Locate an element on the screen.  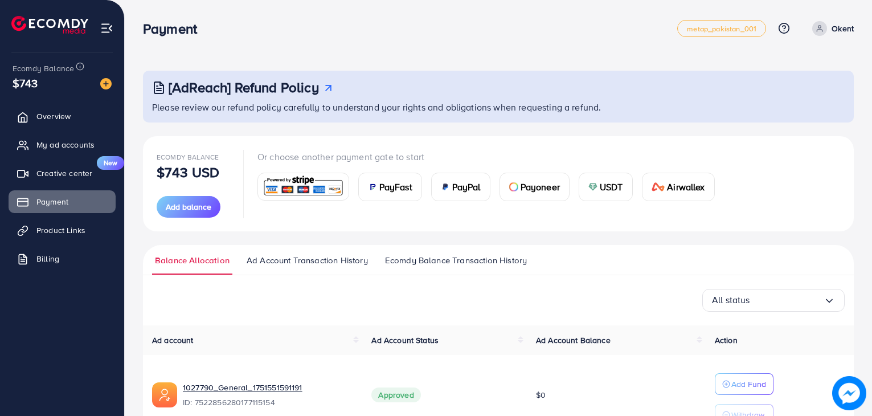
a: logo is located at coordinates (50, 24).